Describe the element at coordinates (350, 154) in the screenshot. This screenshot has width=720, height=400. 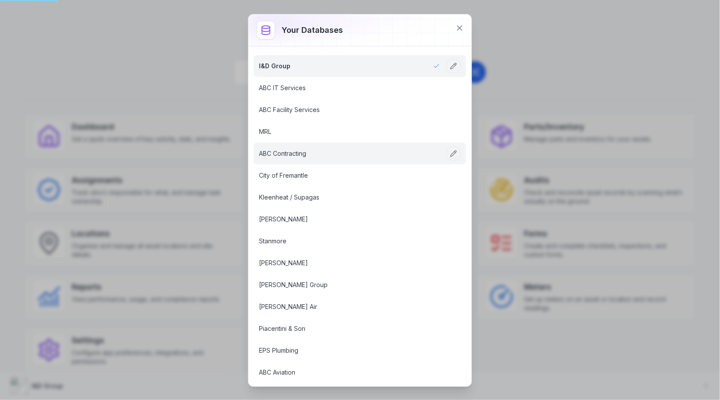
I see `a: ABC Contracting` at that location.